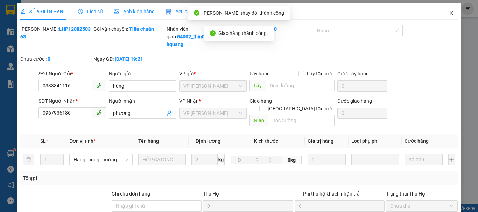  Describe the element at coordinates (56, 59) in the screenshot. I see `div: Chưa cước :` at that location.